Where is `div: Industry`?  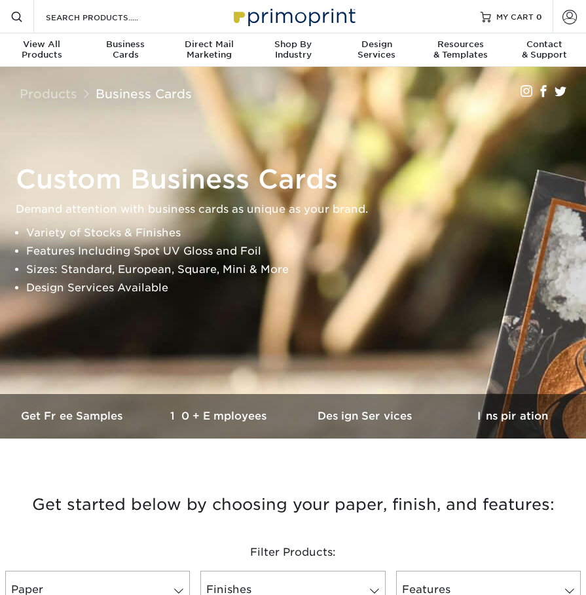
div: Industry is located at coordinates (293, 50).